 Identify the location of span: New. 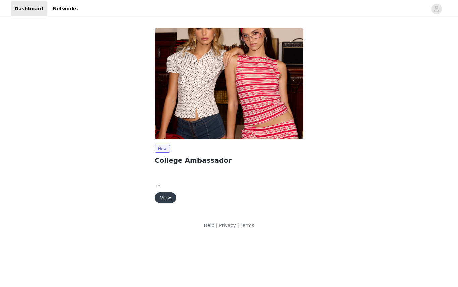
(162, 149).